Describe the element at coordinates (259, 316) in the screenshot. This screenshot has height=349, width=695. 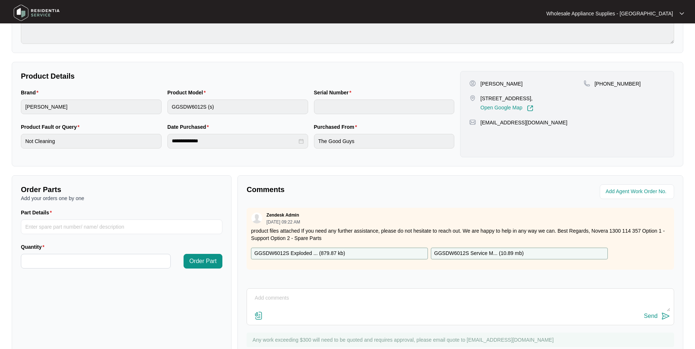
I see `img: file-attachment-doc.svg` at that location.